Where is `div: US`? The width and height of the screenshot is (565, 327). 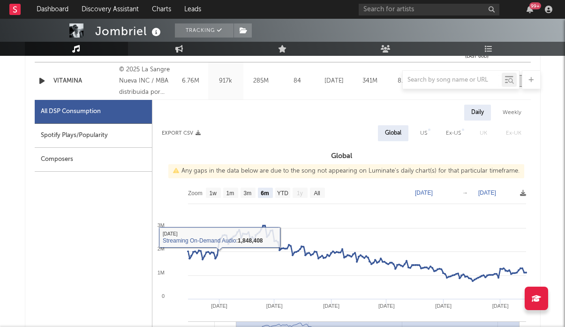
div: US is located at coordinates (424, 133).